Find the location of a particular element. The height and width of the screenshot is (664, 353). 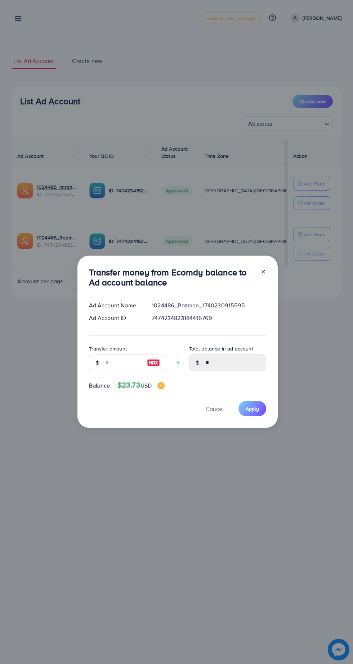

button: Cancel is located at coordinates (214, 409).